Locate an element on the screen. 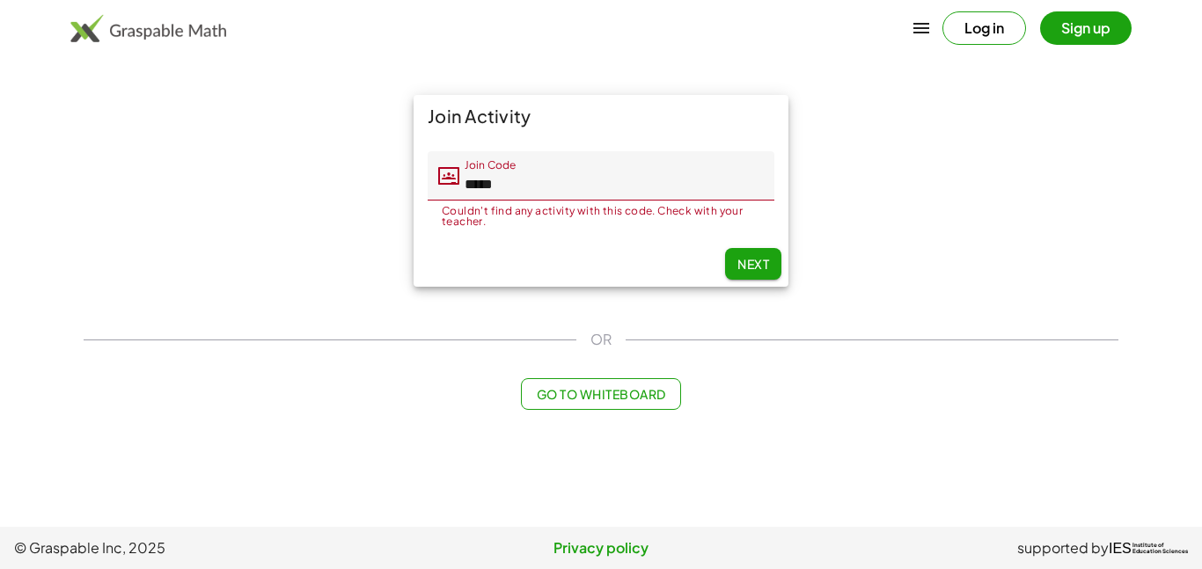  button: Sign up is located at coordinates (1086, 28).